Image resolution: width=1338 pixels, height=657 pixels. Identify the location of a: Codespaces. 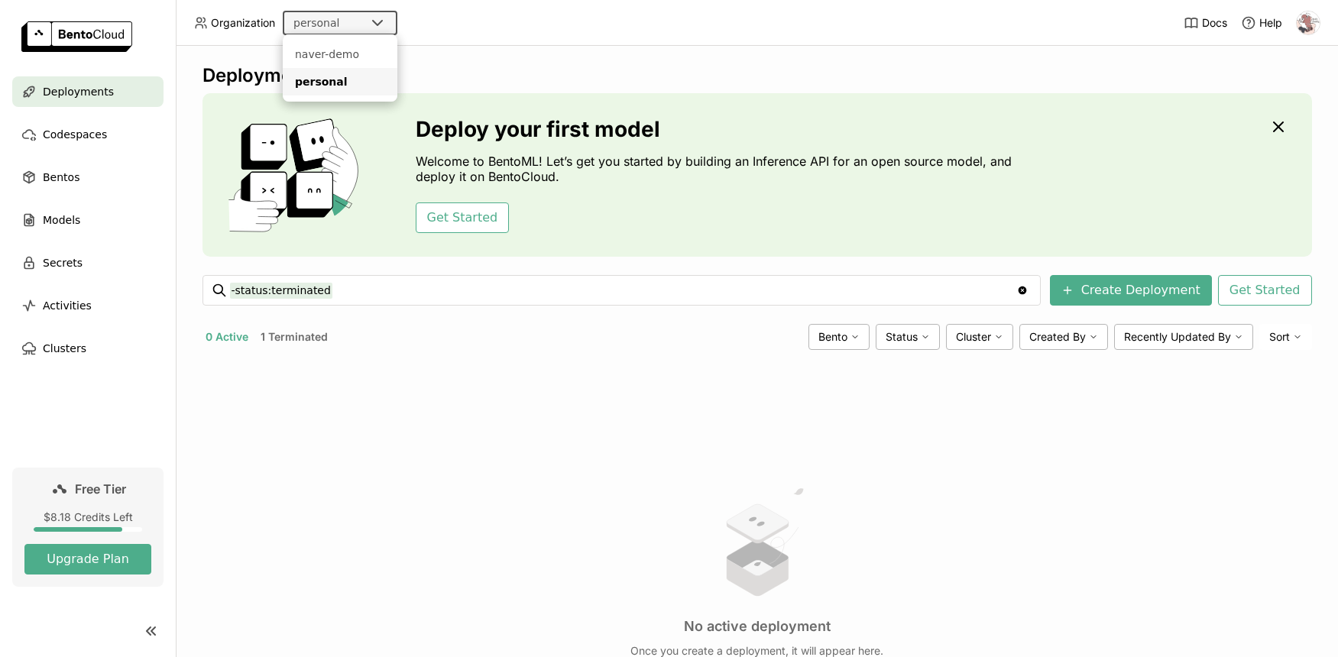
(88, 134).